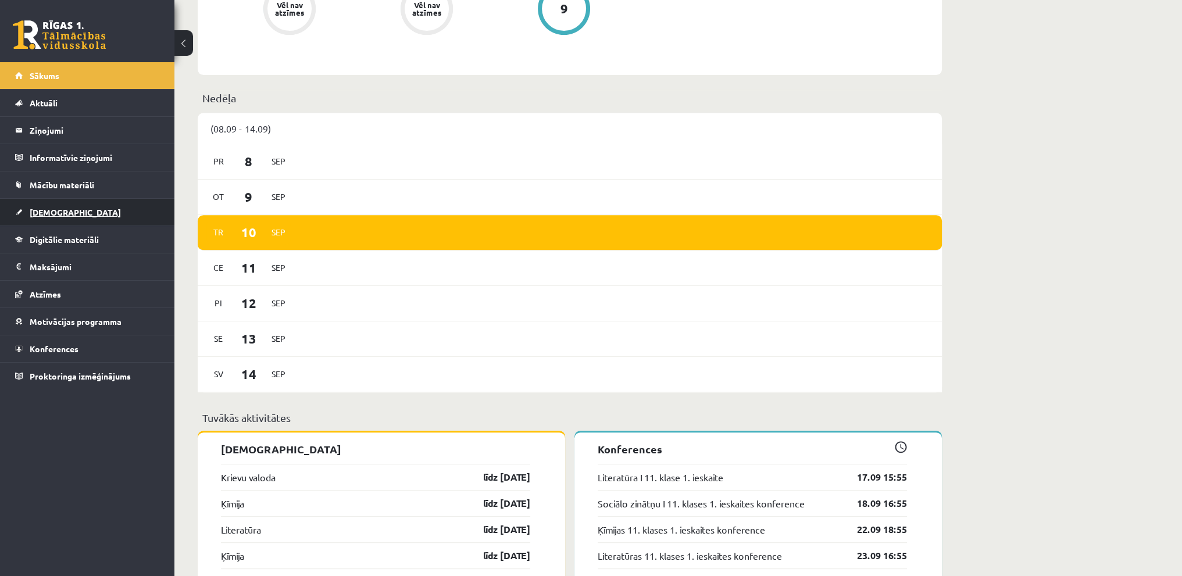 This screenshot has height=576, width=1182. What do you see at coordinates (44, 76) in the screenshot?
I see `span: Sākums` at bounding box center [44, 76].